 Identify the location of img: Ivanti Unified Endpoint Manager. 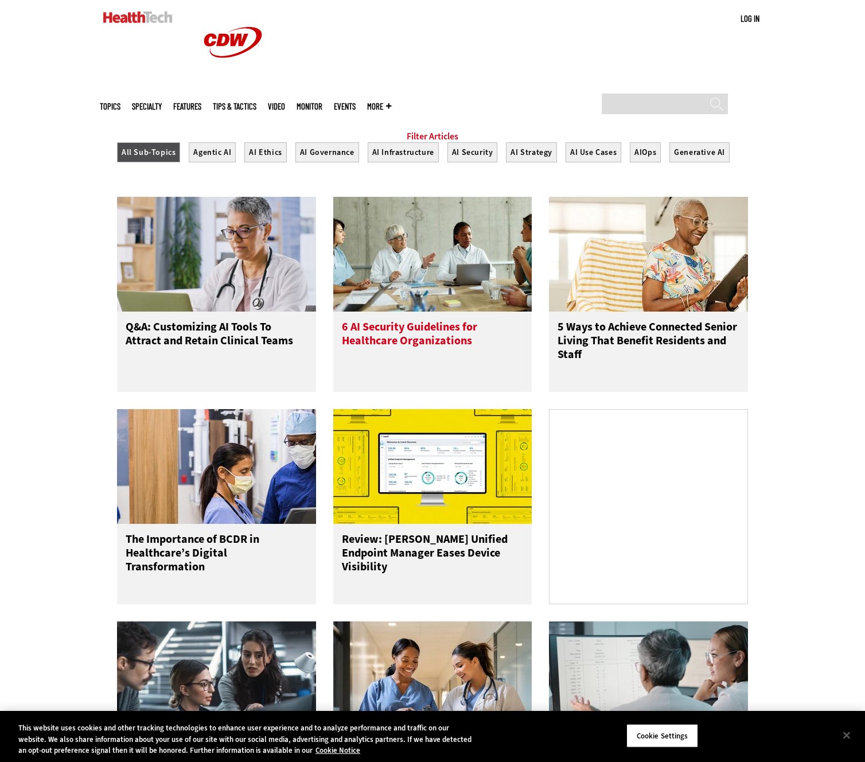
(433, 467).